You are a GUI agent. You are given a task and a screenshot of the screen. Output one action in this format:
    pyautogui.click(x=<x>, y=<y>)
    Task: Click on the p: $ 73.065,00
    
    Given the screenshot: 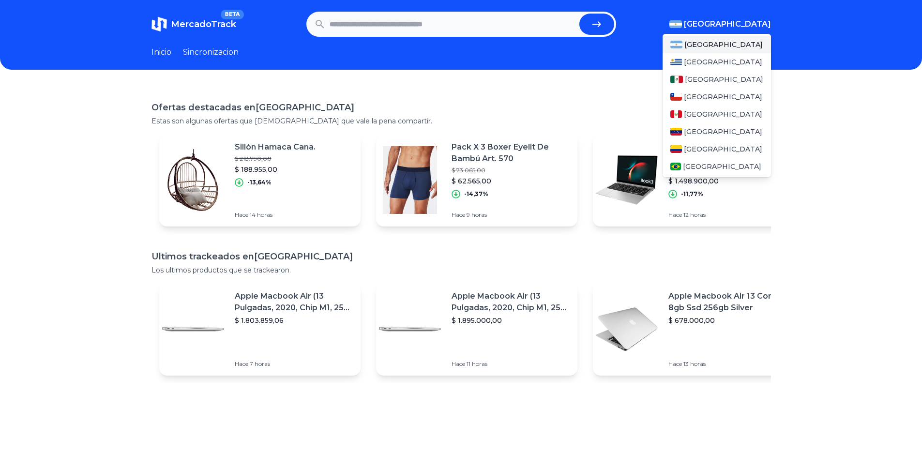 What is the action you would take?
    pyautogui.click(x=511, y=170)
    